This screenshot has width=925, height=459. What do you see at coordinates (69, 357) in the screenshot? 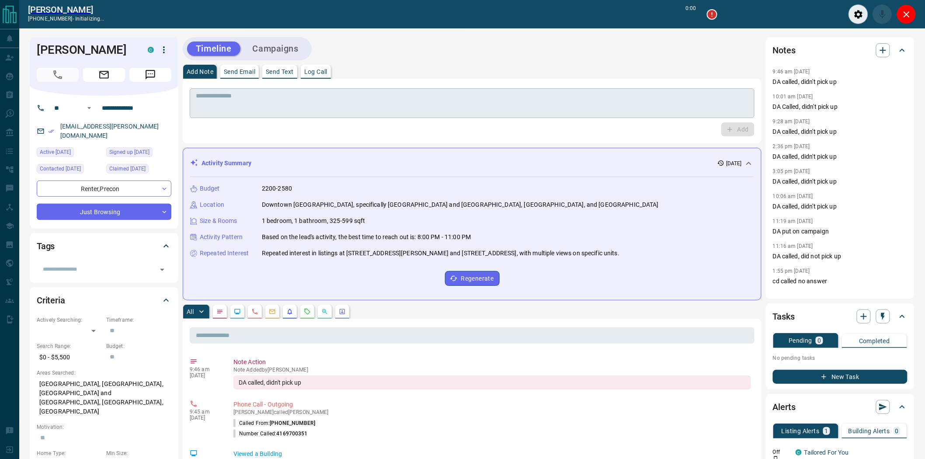
I see `p: $0 - $5,500` at bounding box center [69, 357].